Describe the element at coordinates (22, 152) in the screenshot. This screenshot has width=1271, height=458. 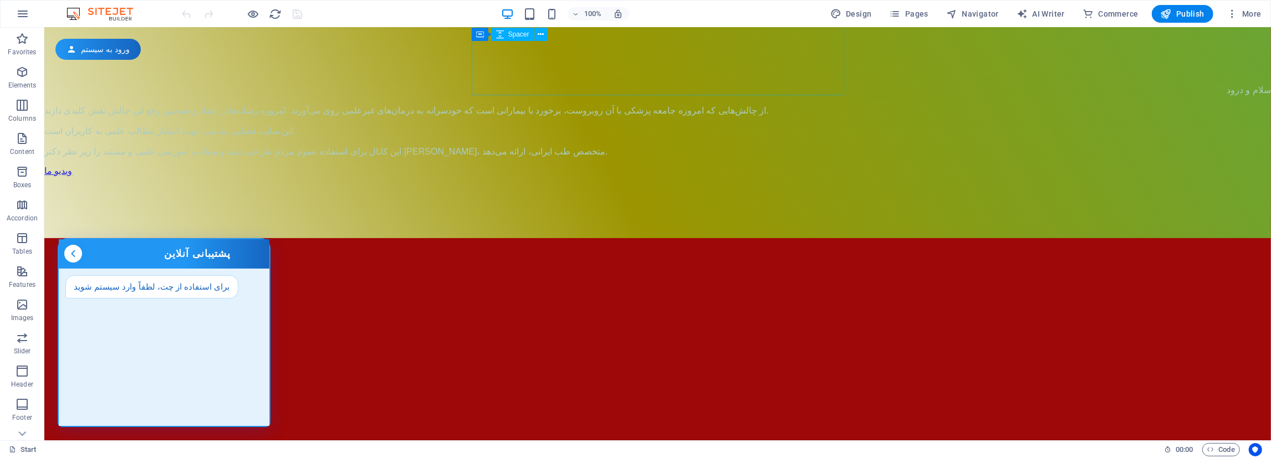
I see `p: Content` at that location.